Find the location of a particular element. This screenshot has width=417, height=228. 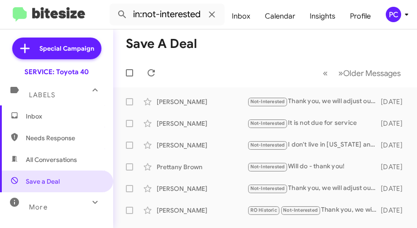

span: Needs Response is located at coordinates (64, 138).